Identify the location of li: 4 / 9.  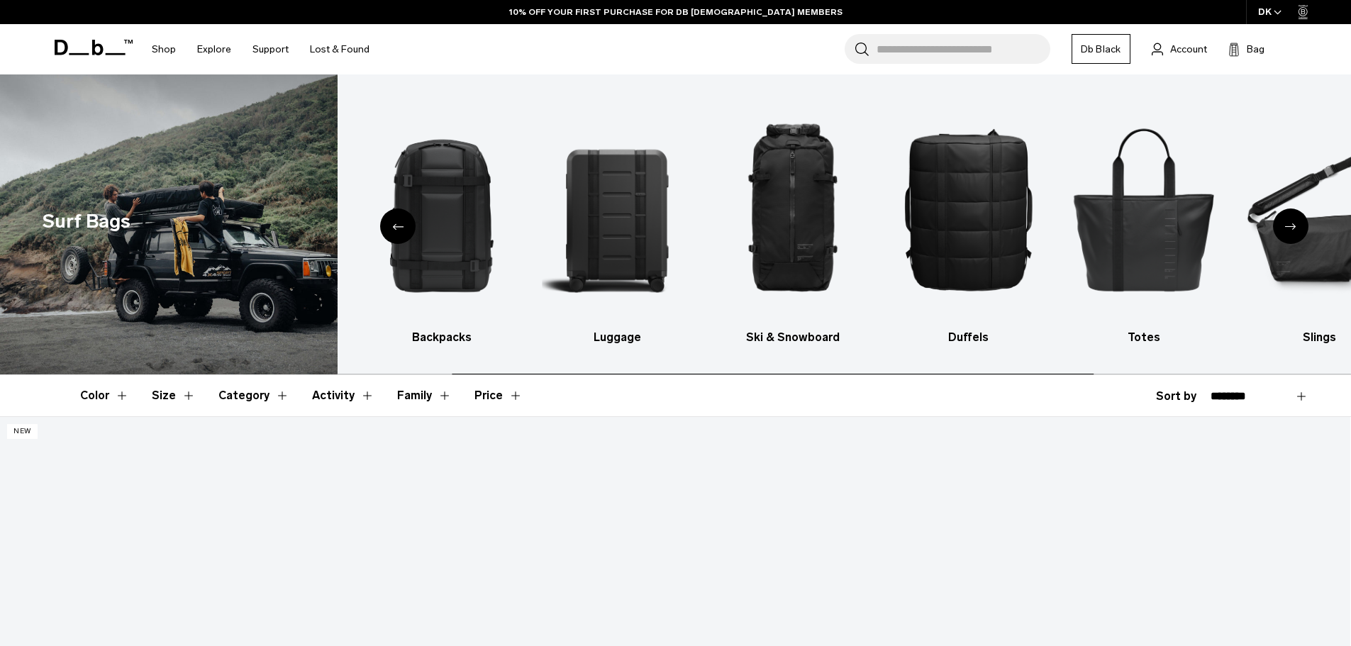
(793, 221).